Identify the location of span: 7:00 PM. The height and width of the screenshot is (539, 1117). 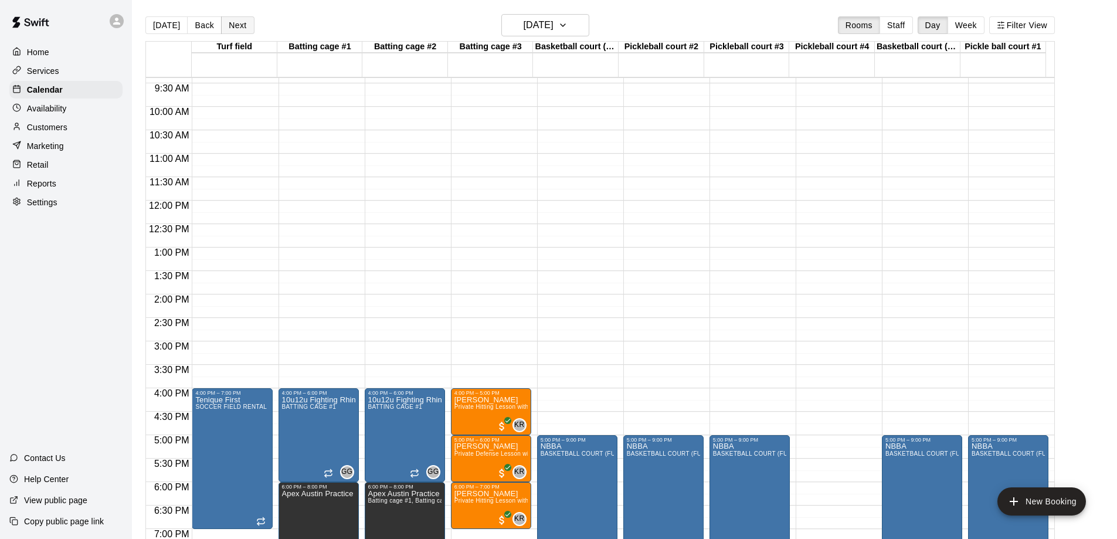
(172, 533).